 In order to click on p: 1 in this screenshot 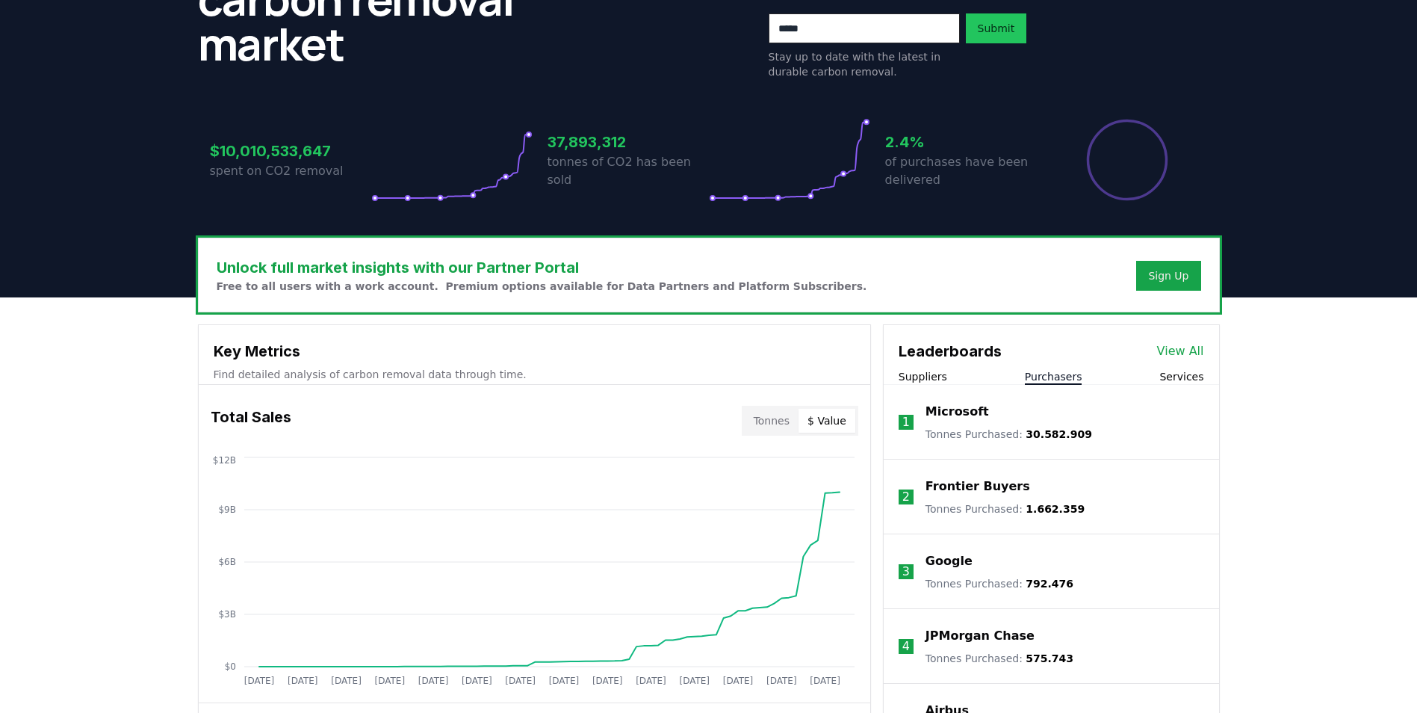, I will do `click(906, 422)`.